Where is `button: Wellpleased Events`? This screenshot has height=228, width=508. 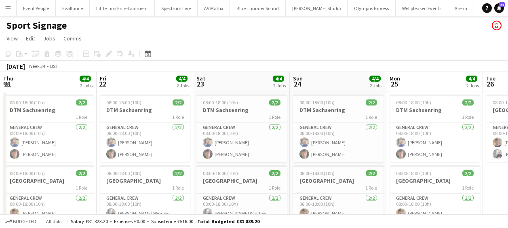
button: Wellpleased Events is located at coordinates (422, 8).